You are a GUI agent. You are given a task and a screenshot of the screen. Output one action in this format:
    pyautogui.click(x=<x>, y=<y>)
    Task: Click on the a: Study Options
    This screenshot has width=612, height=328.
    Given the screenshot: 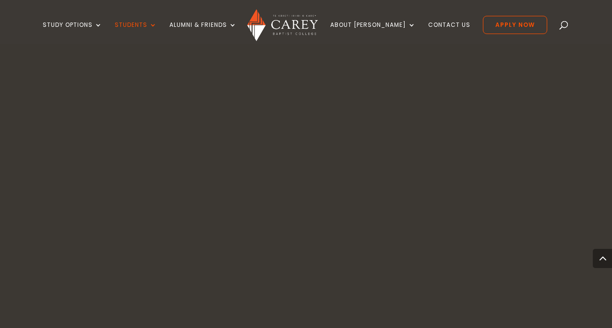 What is the action you would take?
    pyautogui.click(x=73, y=33)
    